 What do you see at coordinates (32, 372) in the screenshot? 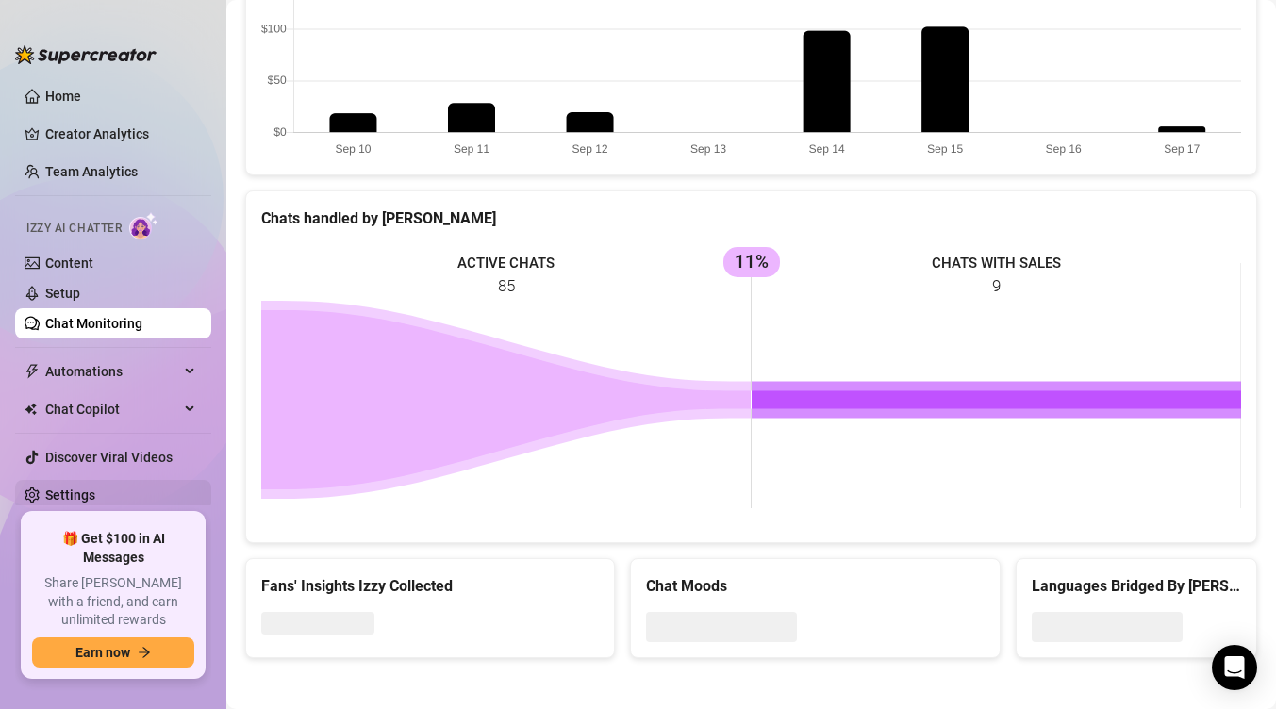
I see `span: thunderbolt` at bounding box center [32, 372].